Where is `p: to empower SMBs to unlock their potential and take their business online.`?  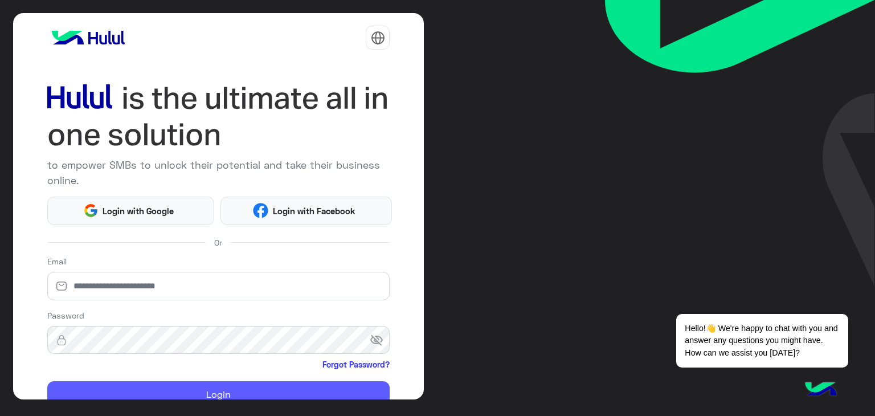 p: to empower SMBs to unlock their potential and take their business online. is located at coordinates (219, 173).